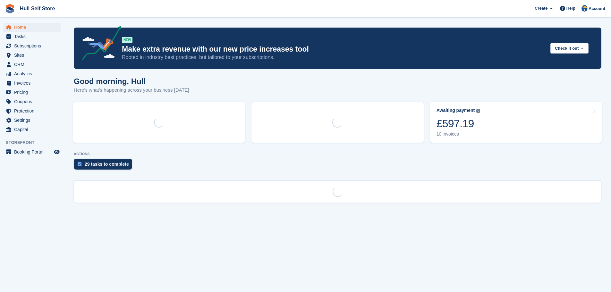  What do you see at coordinates (37, 8) in the screenshot?
I see `a: Hull Self Store` at bounding box center [37, 8].